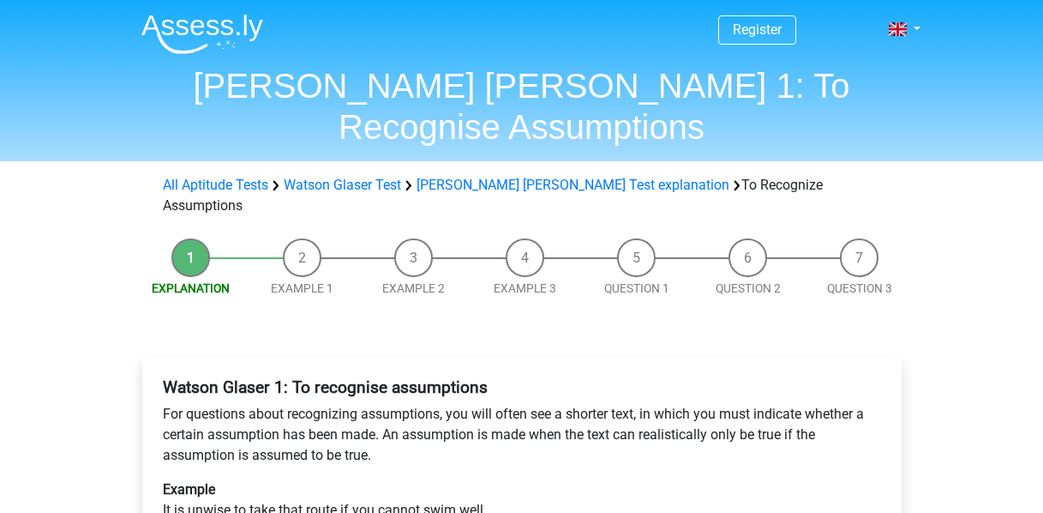  Describe the element at coordinates (302, 288) in the screenshot. I see `a: Example 1` at that location.